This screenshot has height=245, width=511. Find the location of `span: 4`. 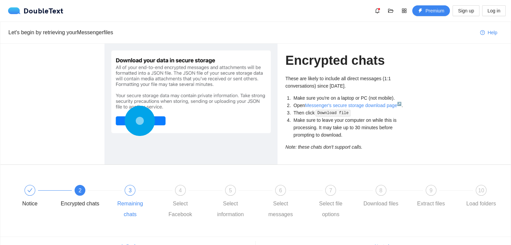

span: 4 is located at coordinates (180, 190).